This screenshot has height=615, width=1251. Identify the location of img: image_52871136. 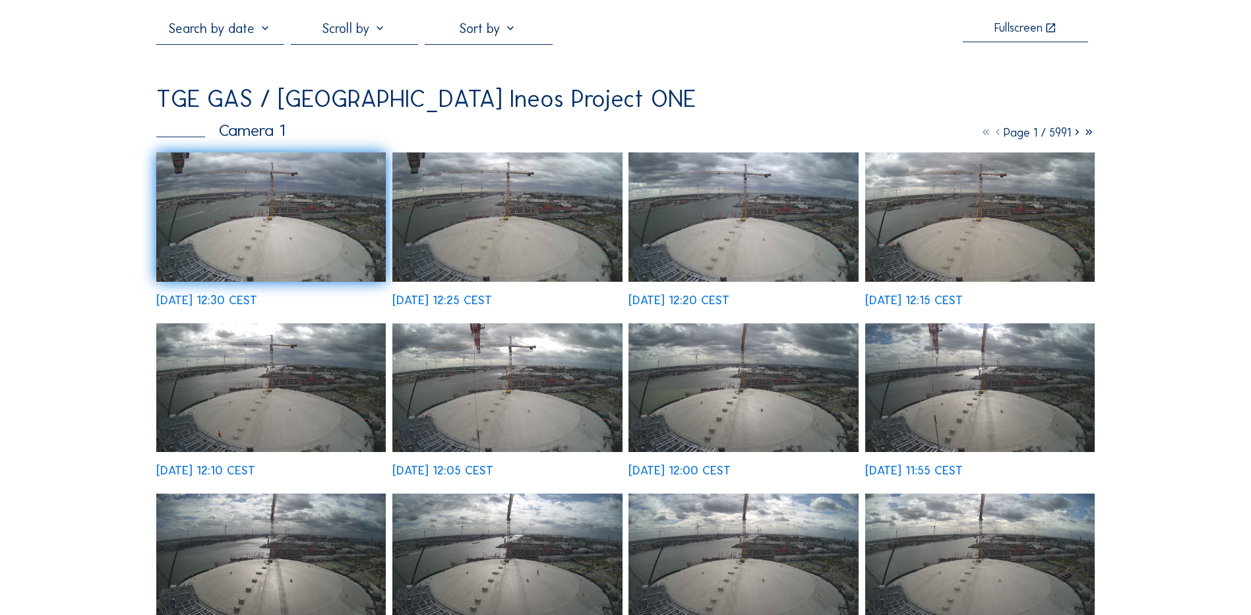
(507, 388).